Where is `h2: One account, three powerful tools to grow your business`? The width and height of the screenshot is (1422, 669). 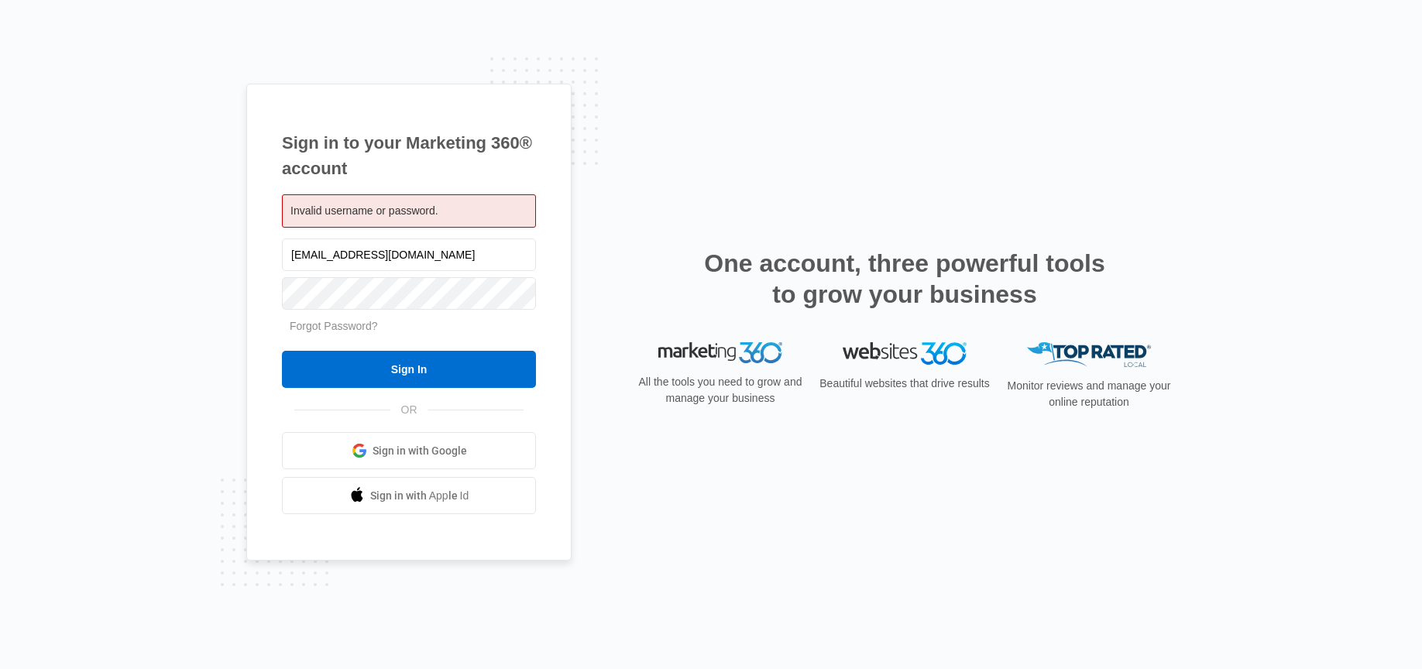
h2: One account, three powerful tools to grow your business is located at coordinates (905, 279).